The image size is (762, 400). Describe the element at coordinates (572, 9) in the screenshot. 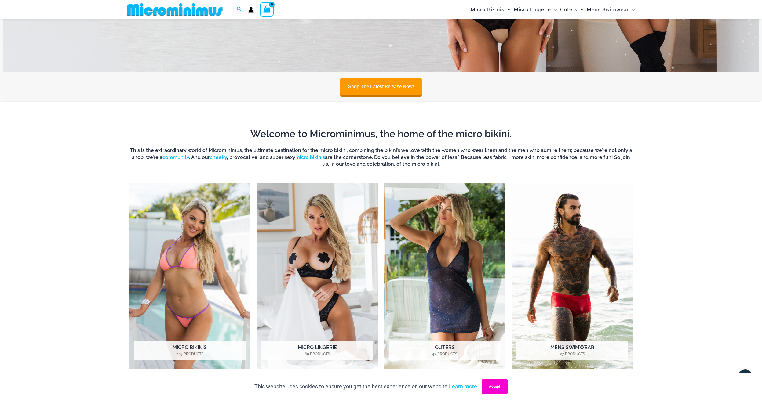

I see `a: OutersMenu ToggleMenu Toggle` at that location.